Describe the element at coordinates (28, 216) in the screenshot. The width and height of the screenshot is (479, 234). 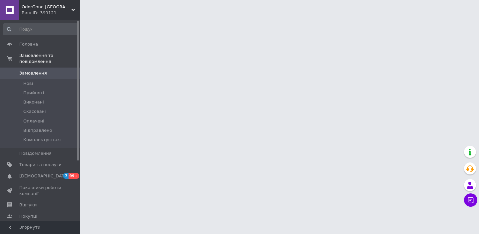
I see `span: Покупці` at that location.